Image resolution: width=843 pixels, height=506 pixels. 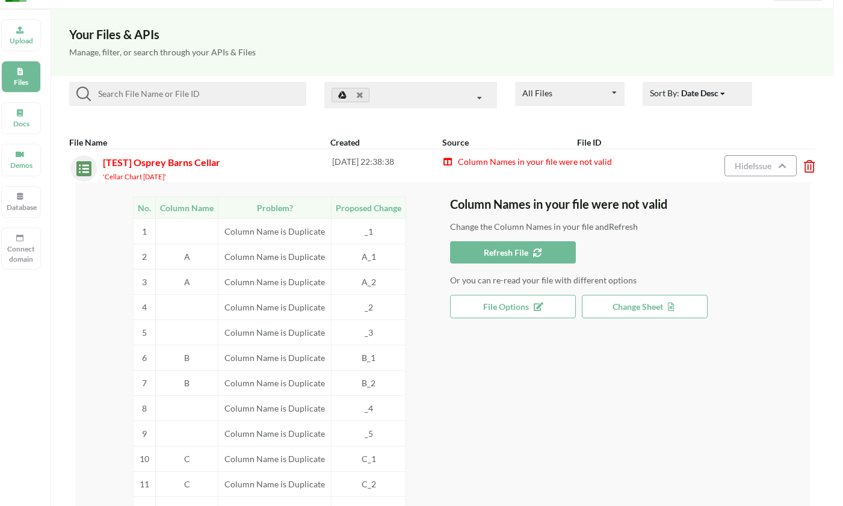 I want to click on td: 4, so click(x=144, y=307).